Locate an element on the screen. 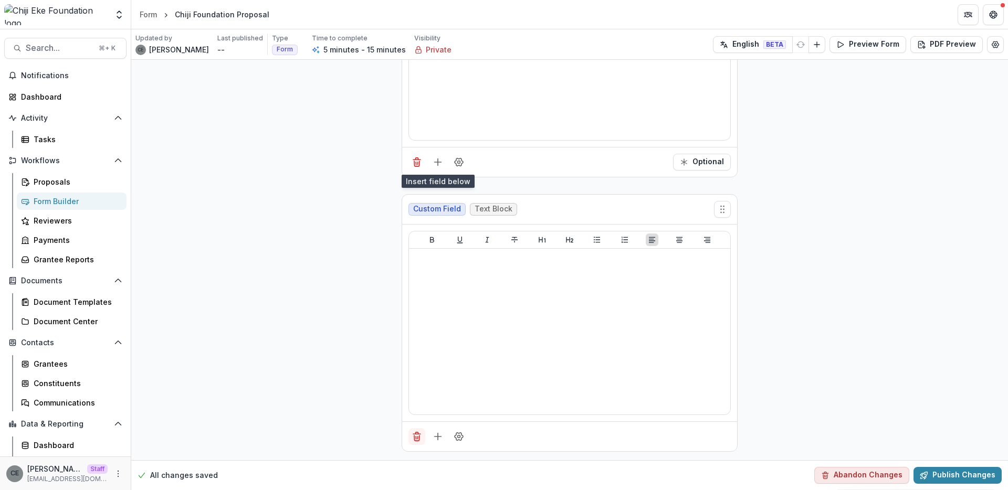  a: Tasks is located at coordinates (71, 139).